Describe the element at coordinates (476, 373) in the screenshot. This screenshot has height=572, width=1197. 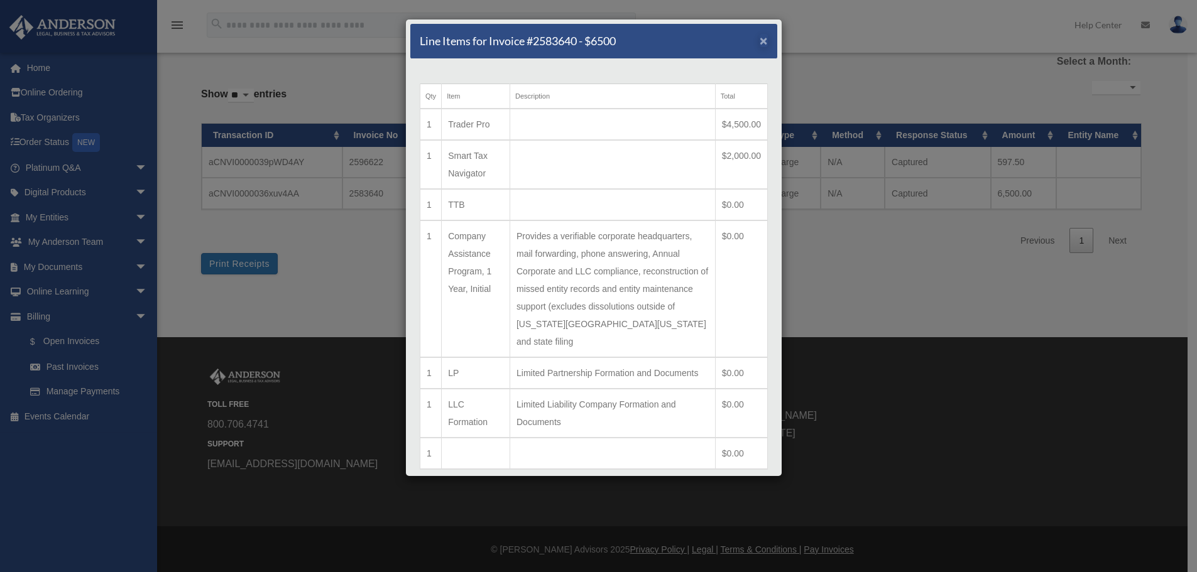
I see `td: LP` at that location.